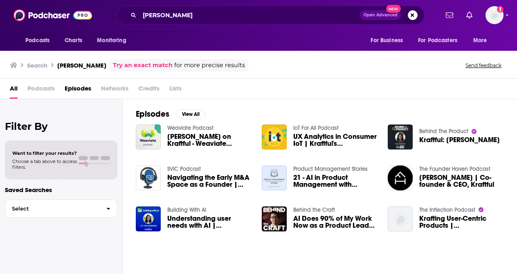  I want to click on span: Charts, so click(73, 41).